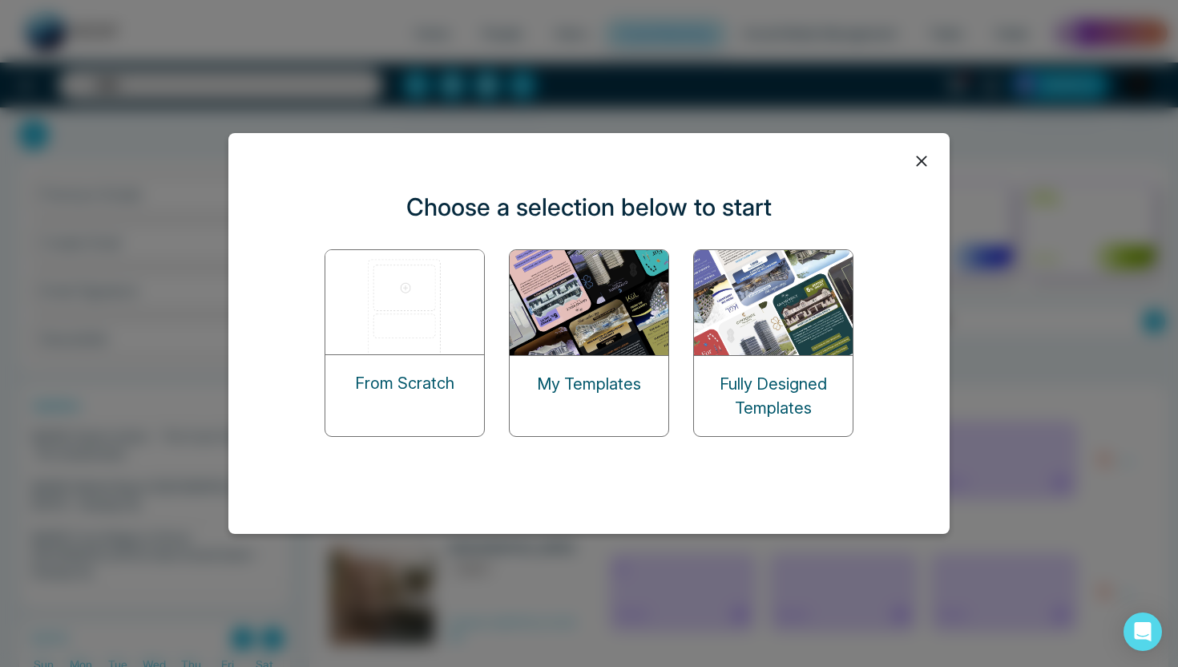 Image resolution: width=1178 pixels, height=667 pixels. I want to click on div: Open Intercom Messenger, so click(1143, 632).